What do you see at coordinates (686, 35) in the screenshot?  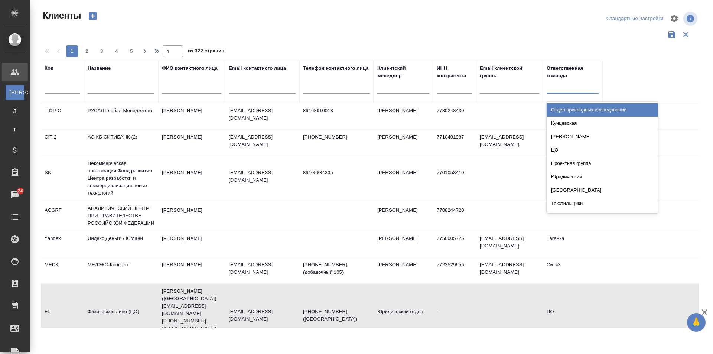 I see `button: Сбросить фильтры` at bounding box center [686, 35].